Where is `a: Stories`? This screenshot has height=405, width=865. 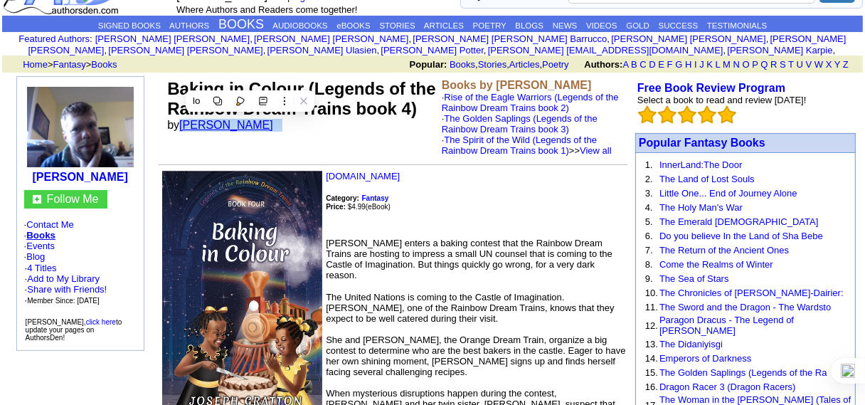
a: Stories is located at coordinates (492, 64).